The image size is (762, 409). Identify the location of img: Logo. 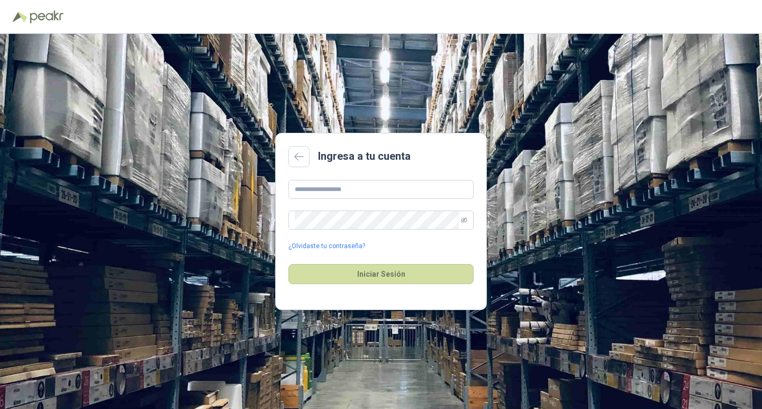
(20, 17).